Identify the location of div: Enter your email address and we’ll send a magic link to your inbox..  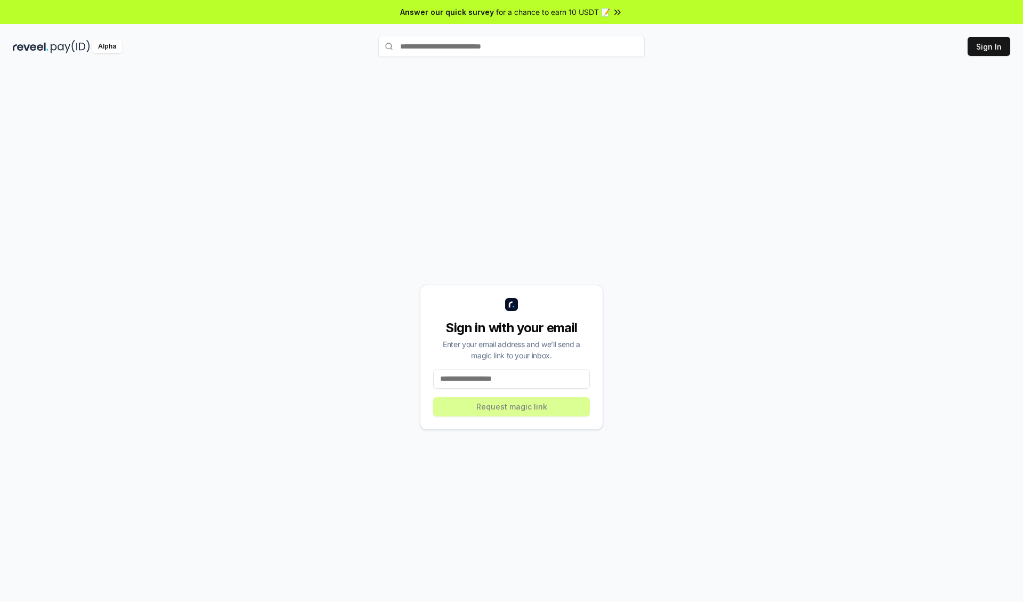
(512, 350).